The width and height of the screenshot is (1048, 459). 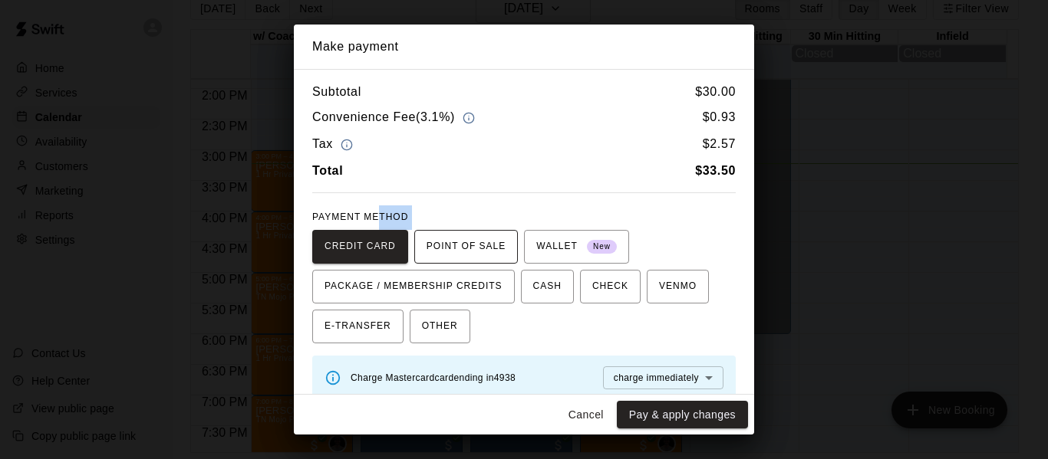 I want to click on button: OTHER, so click(x=440, y=327).